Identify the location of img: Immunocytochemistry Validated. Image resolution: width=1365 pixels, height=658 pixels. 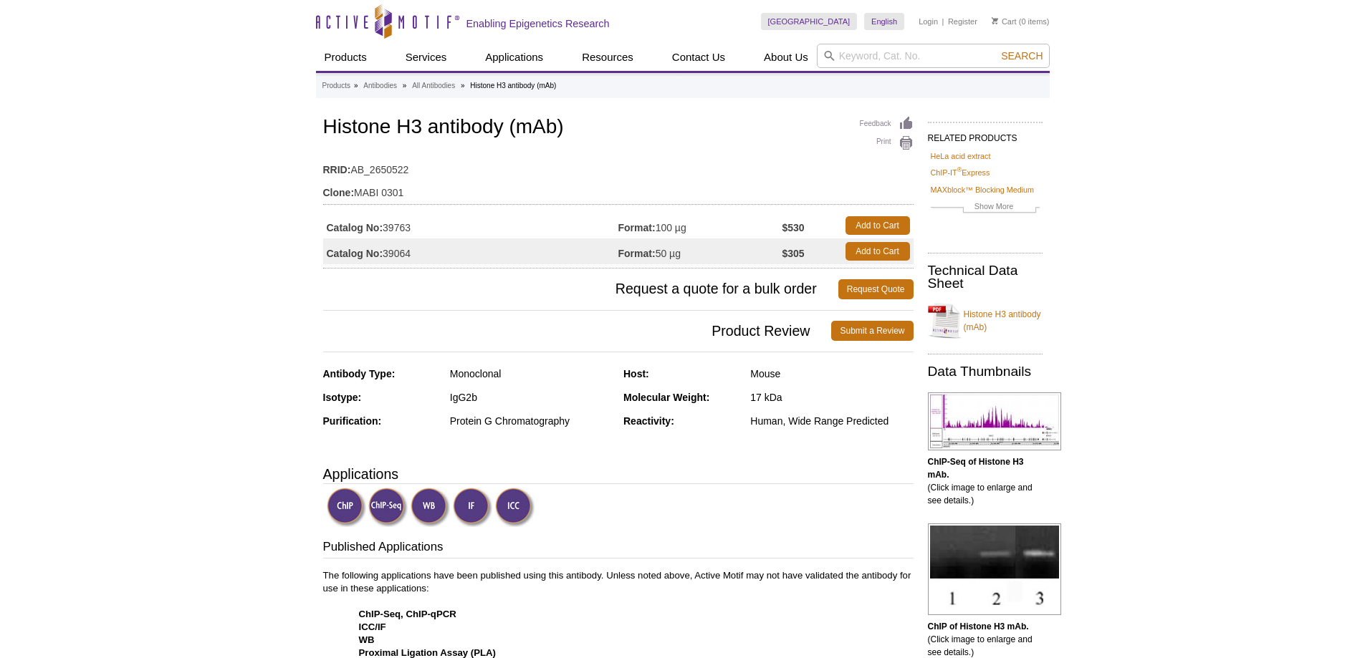
(514, 507).